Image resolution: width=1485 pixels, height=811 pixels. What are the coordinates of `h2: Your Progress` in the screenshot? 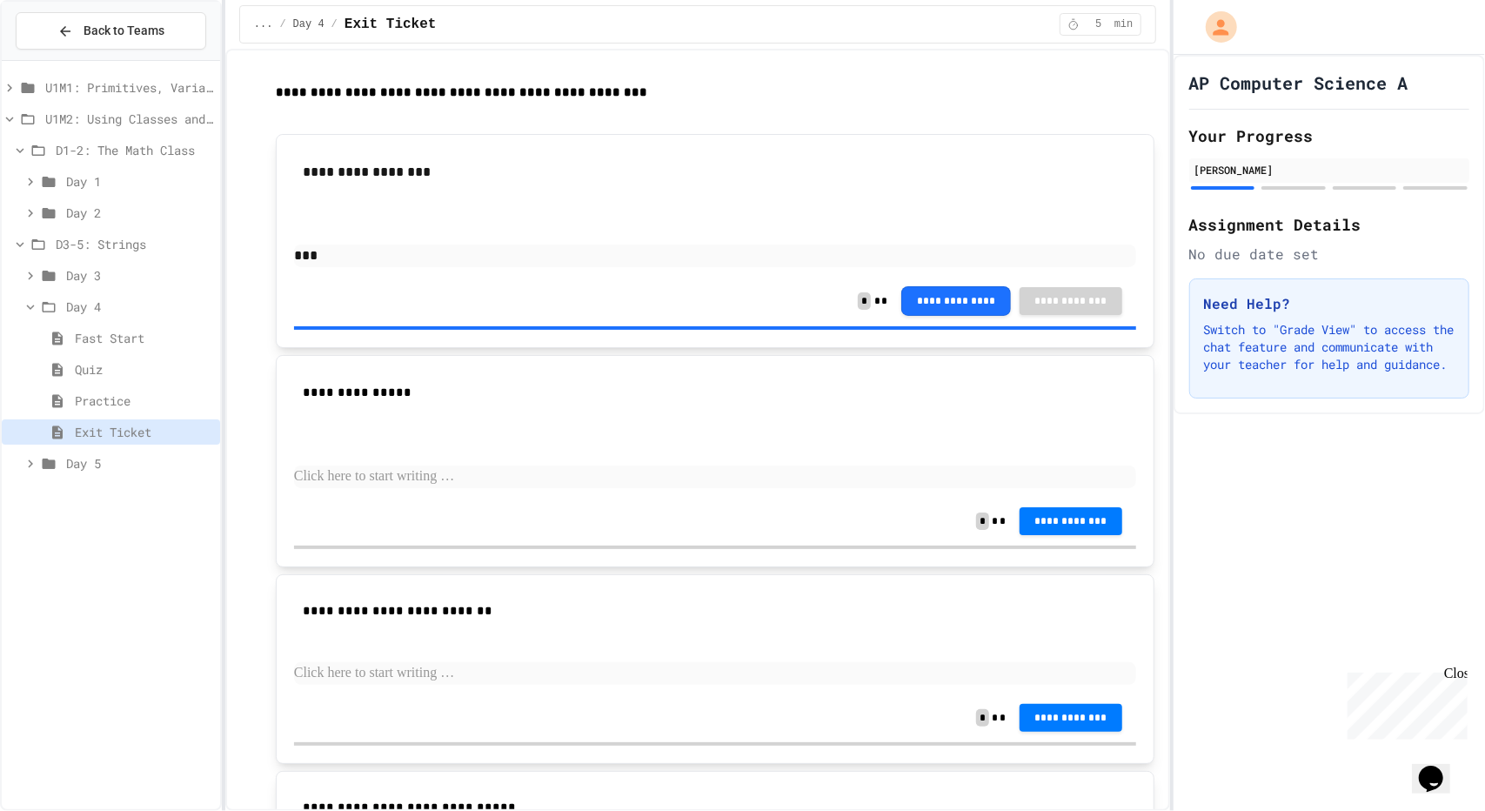 It's located at (1329, 136).